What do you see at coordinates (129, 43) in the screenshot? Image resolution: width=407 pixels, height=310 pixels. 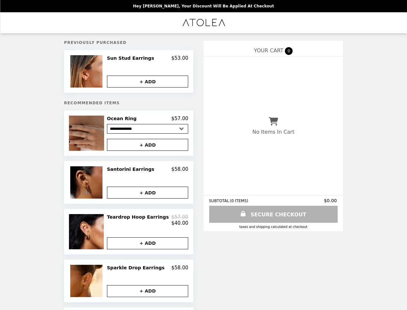 I see `h5: Previously Purchased` at bounding box center [129, 43].